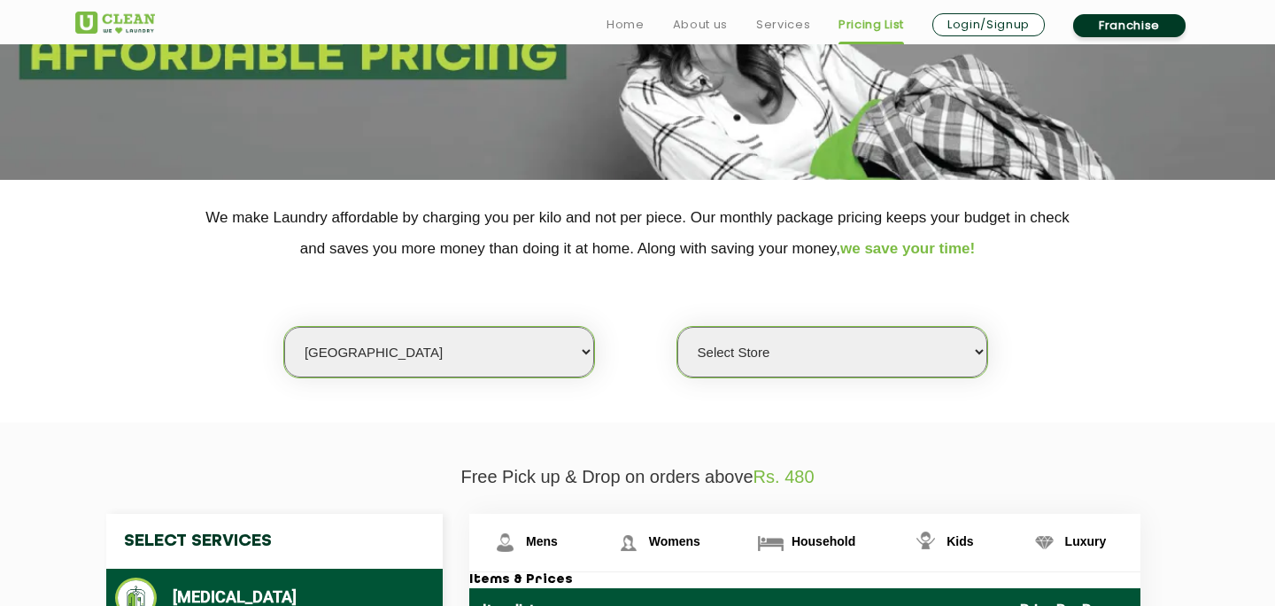 This screenshot has width=1275, height=606. Describe the element at coordinates (638, 477) in the screenshot. I see `p: Free Pick up & Drop on orders above` at that location.